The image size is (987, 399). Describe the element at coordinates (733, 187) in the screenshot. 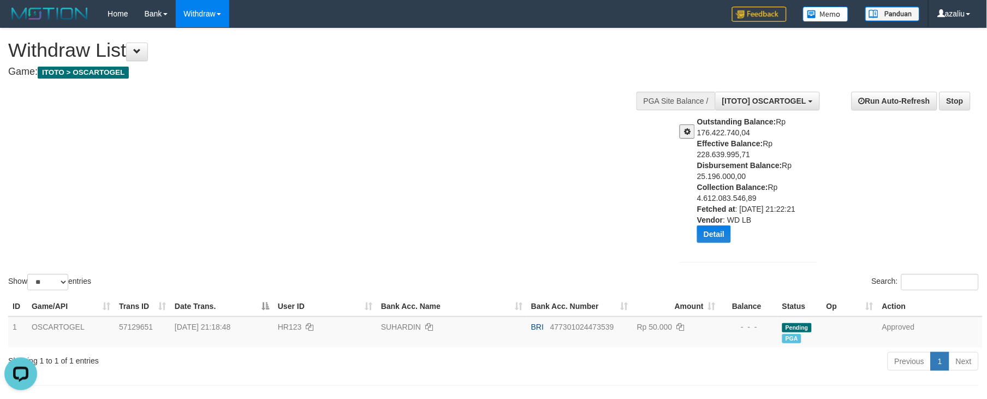

I see `b: Collection Balance:` at that location.